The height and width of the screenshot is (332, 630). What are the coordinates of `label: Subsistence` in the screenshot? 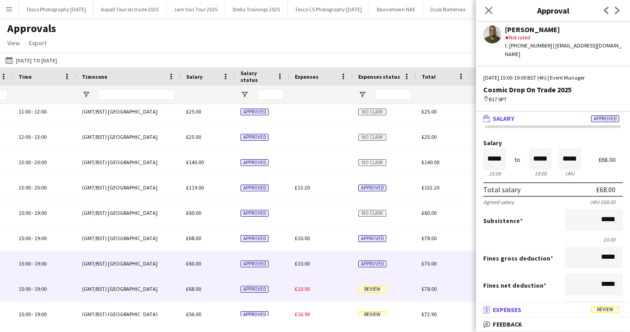 It's located at (502, 221).